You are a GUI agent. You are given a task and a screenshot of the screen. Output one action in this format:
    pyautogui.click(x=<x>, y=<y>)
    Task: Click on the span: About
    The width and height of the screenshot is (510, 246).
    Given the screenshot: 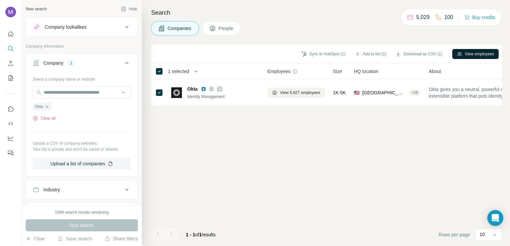 What is the action you would take?
    pyautogui.click(x=435, y=71)
    